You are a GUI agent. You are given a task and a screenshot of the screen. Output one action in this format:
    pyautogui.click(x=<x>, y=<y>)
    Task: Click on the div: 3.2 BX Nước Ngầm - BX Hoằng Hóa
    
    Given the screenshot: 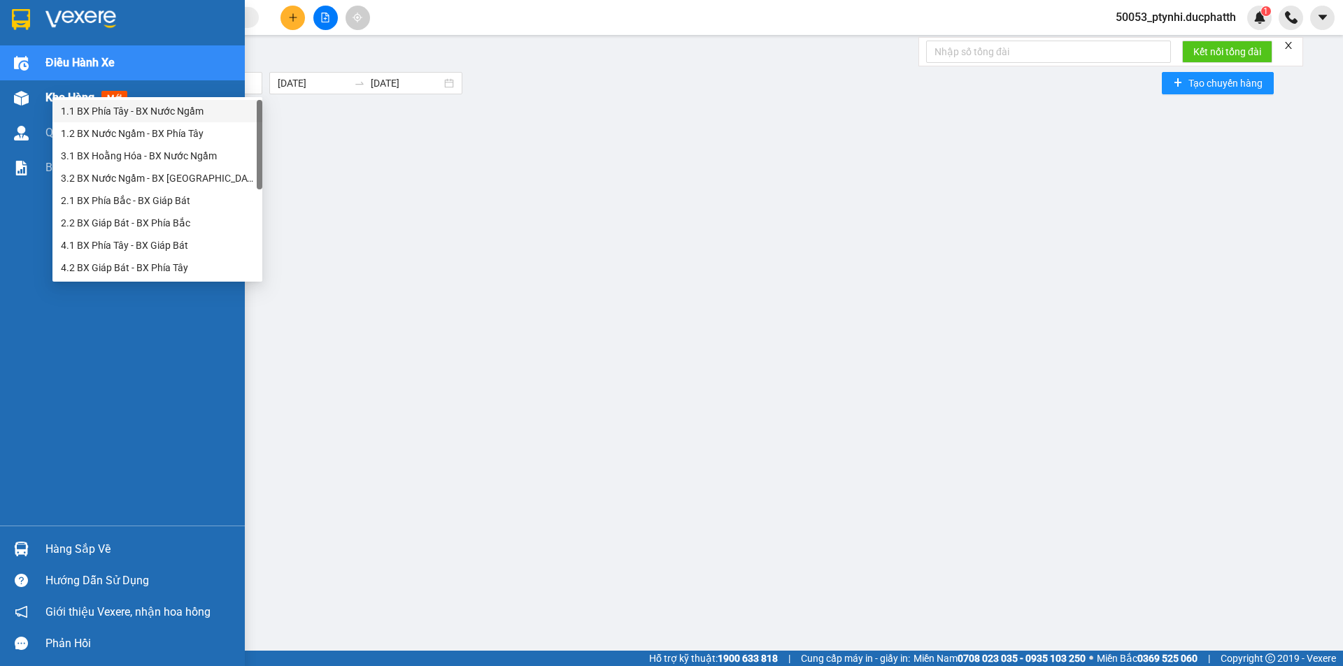 What is the action you would take?
    pyautogui.click(x=157, y=178)
    